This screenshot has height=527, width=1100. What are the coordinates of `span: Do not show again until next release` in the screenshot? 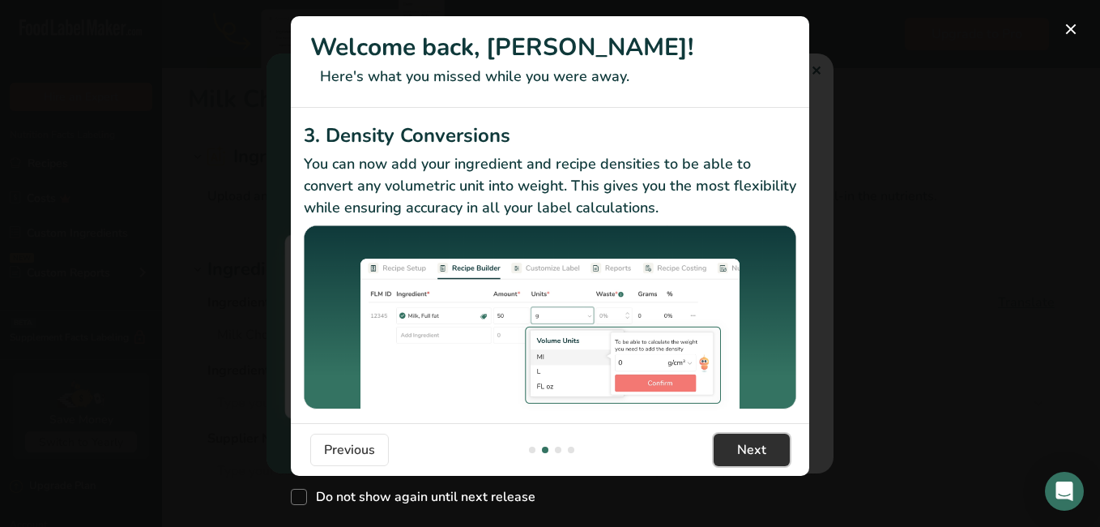 It's located at (421, 497).